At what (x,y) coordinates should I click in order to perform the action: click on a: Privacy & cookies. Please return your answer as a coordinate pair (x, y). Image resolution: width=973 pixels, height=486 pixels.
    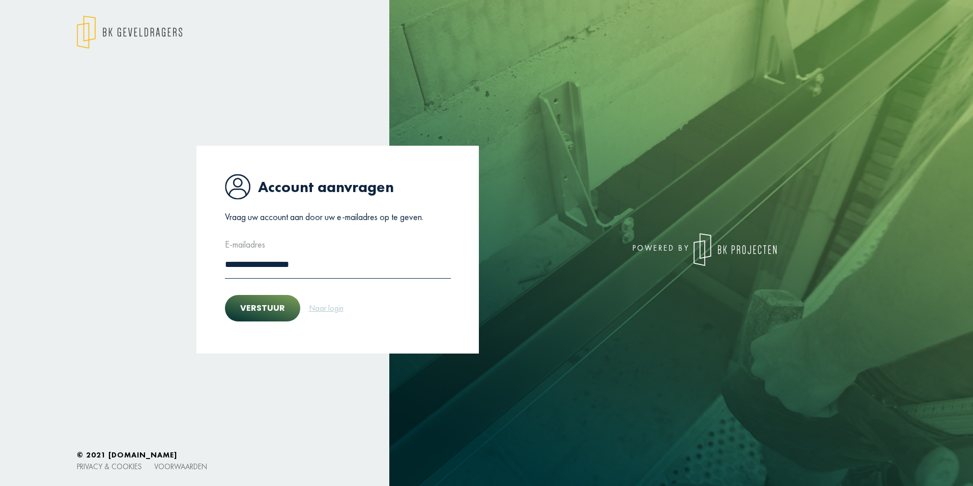
    Looking at the image, I should click on (109, 466).